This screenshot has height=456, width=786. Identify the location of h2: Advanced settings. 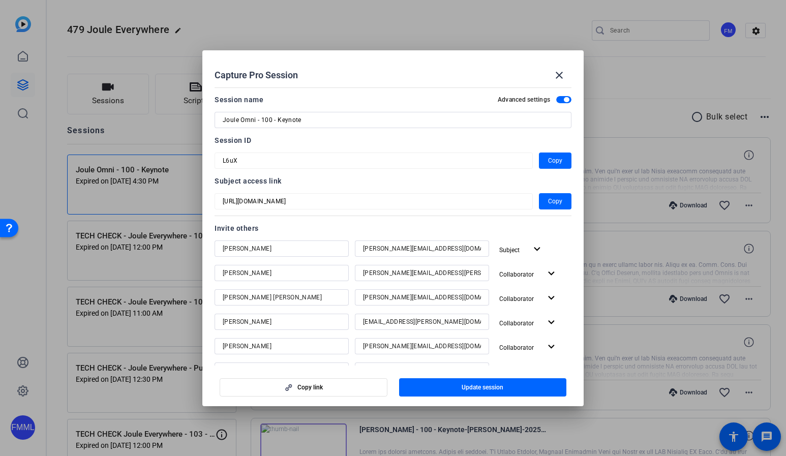
(524, 100).